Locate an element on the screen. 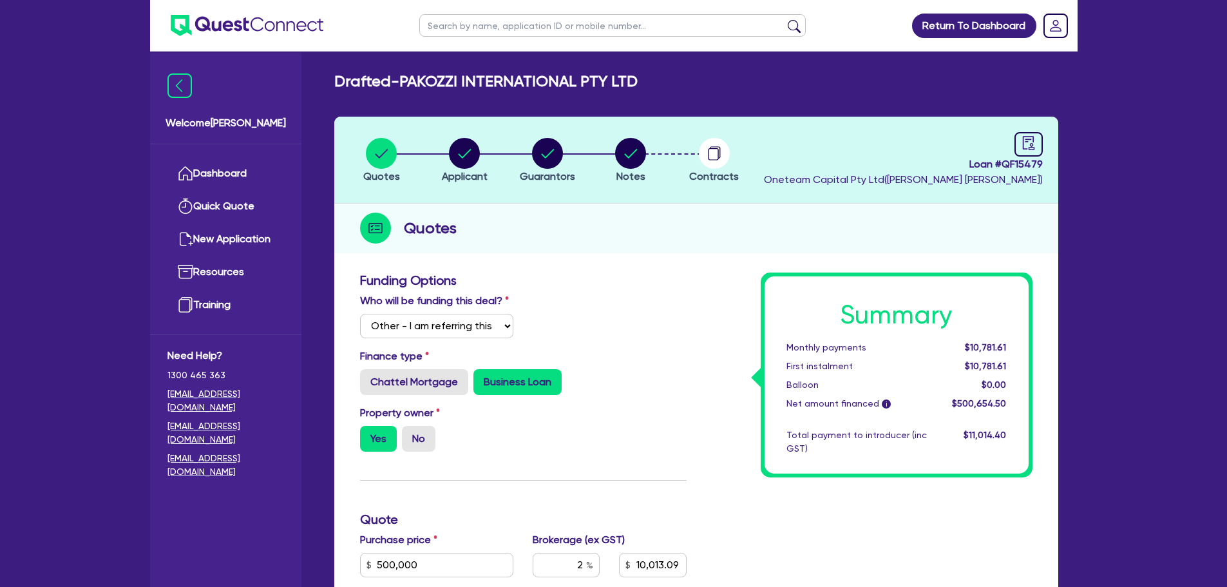 Image resolution: width=1227 pixels, height=587 pixels. span: audit is located at coordinates (1029, 143).